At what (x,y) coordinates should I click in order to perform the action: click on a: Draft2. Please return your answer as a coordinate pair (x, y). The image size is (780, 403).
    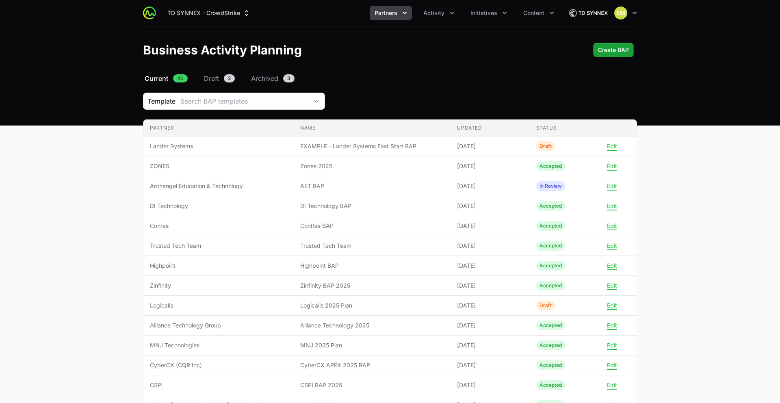
    Looking at the image, I should click on (219, 78).